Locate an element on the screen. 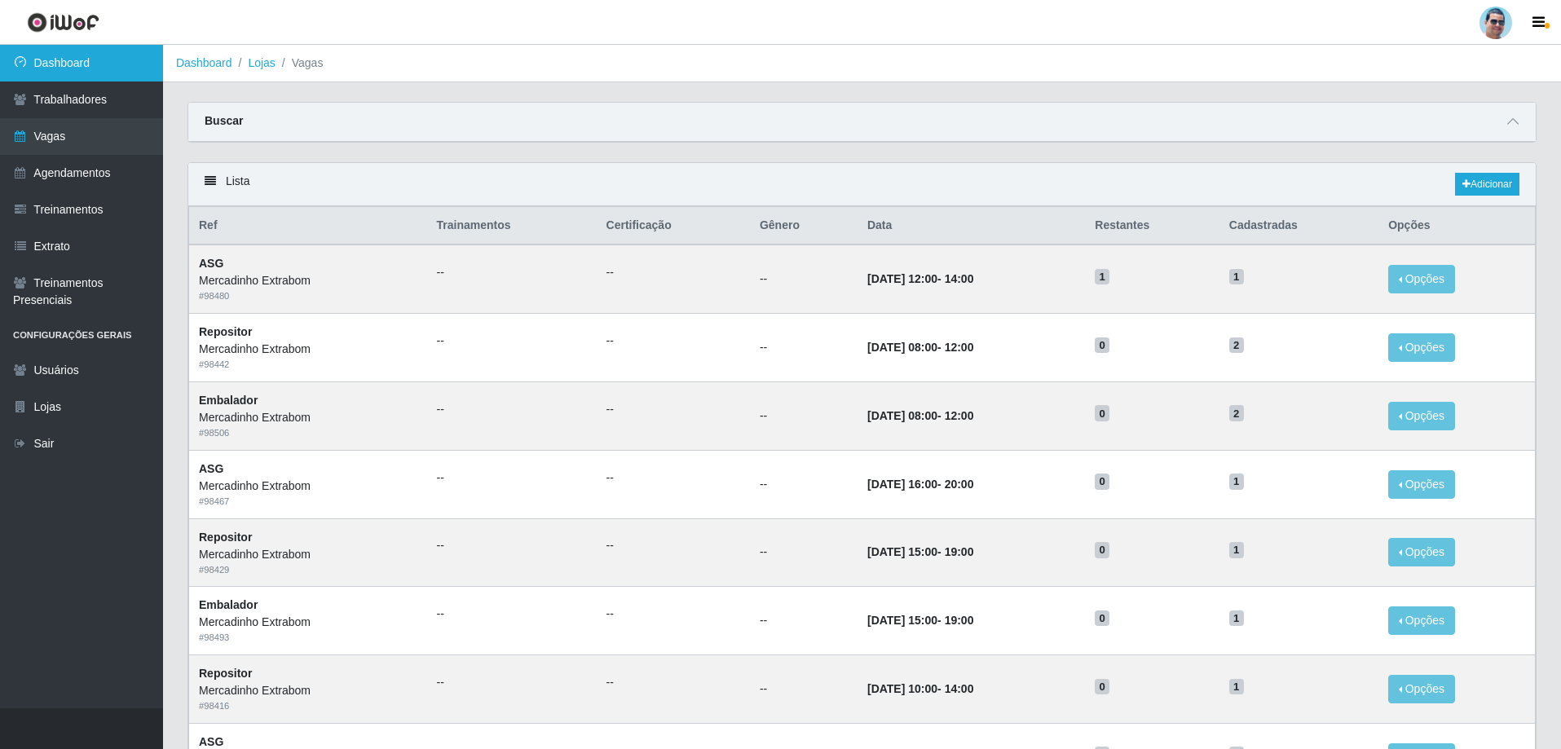 The height and width of the screenshot is (749, 1561). div: # 98467 is located at coordinates (308, 501).